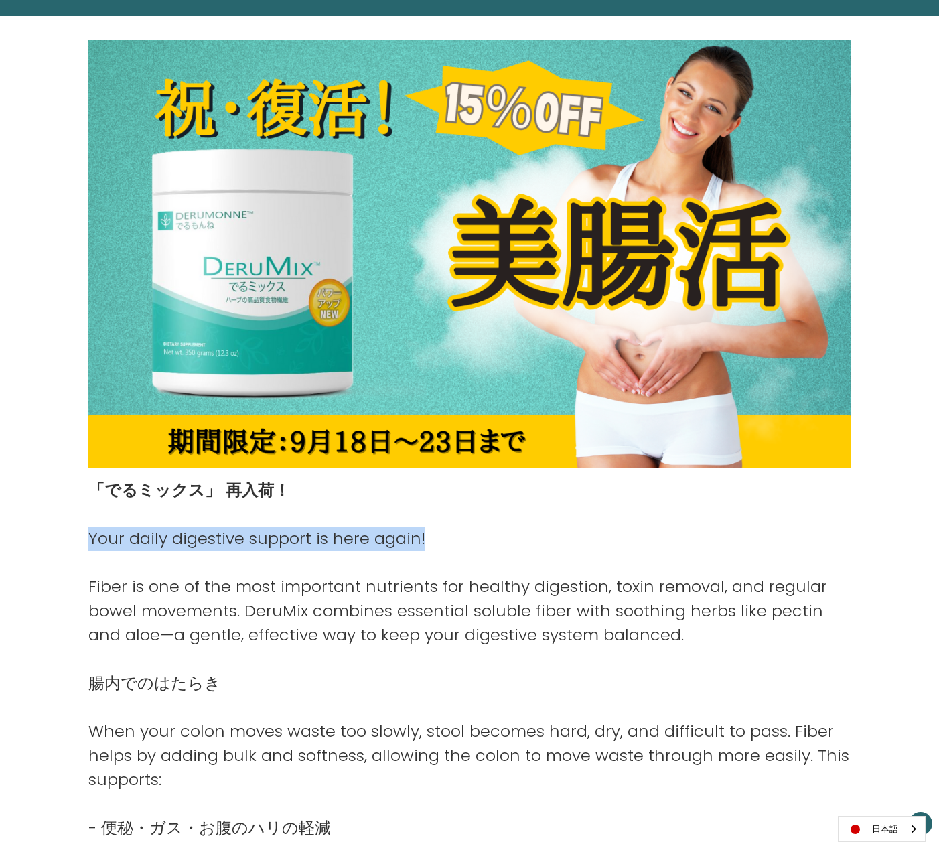 Image resolution: width=939 pixels, height=842 pixels. Describe the element at coordinates (470, 539) in the screenshot. I see `p: Your daily digestive support is here again!` at that location.